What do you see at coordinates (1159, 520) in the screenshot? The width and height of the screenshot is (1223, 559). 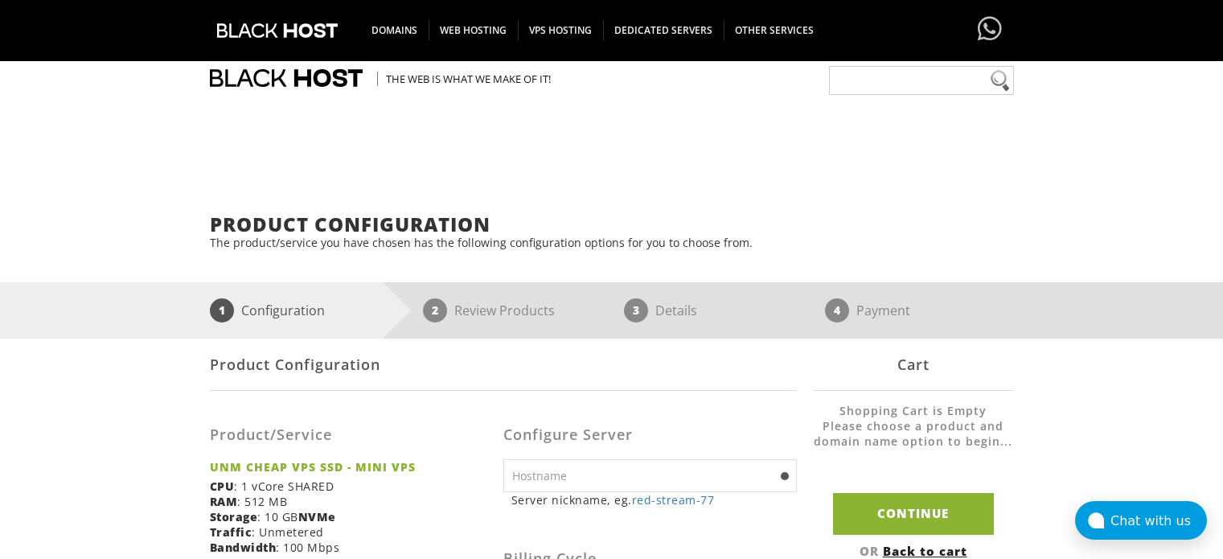 I see `div: Chat with us` at bounding box center [1159, 520].